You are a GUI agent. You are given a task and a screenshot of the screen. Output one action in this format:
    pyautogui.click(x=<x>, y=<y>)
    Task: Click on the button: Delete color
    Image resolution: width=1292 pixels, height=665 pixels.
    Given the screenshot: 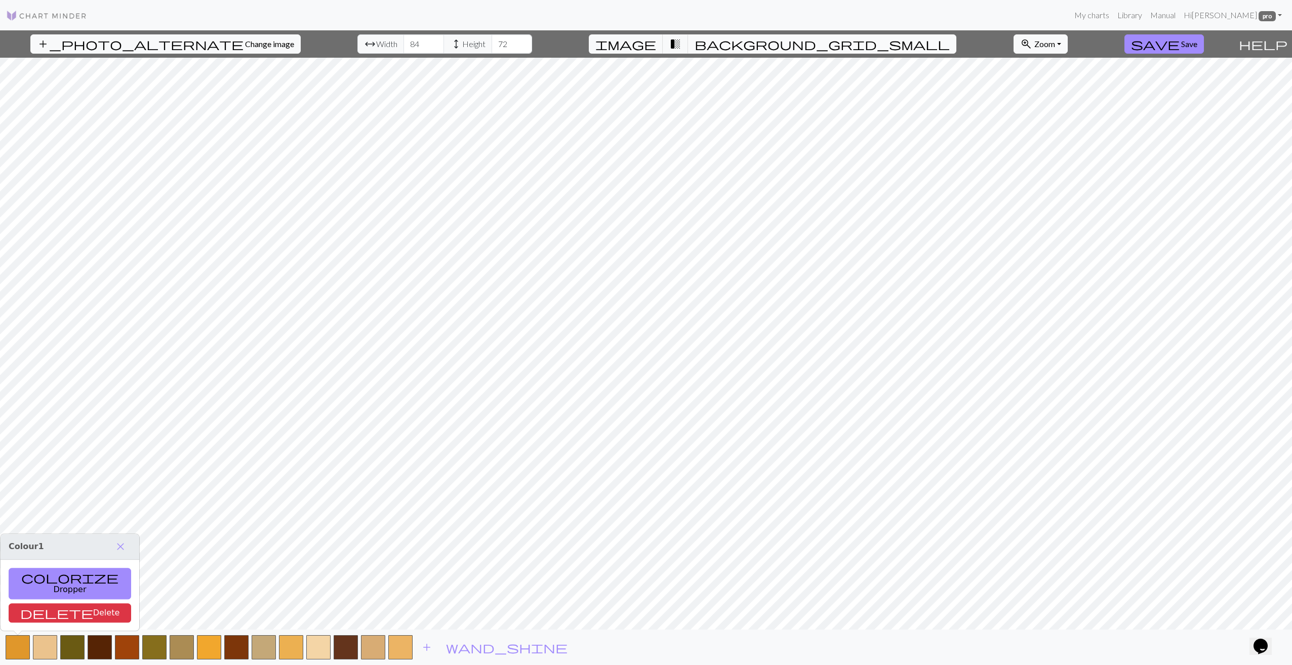 What is the action you would take?
    pyautogui.click(x=70, y=613)
    